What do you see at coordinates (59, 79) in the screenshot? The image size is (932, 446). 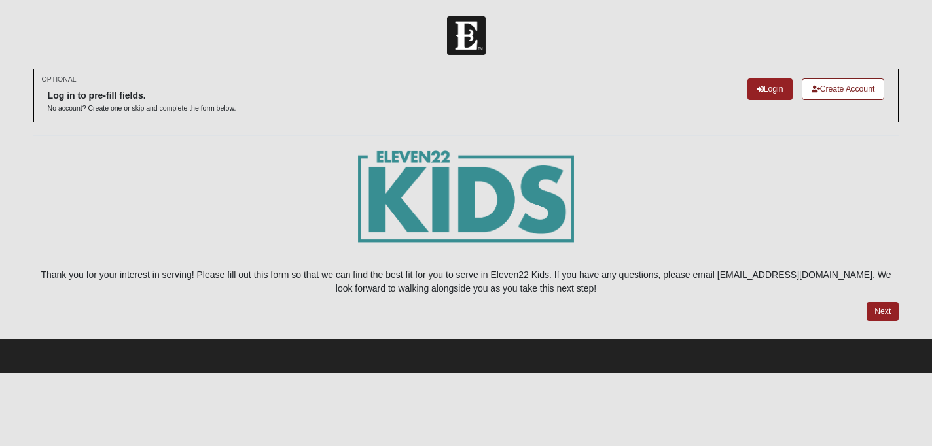 I see `small: OPTIONAL` at bounding box center [59, 79].